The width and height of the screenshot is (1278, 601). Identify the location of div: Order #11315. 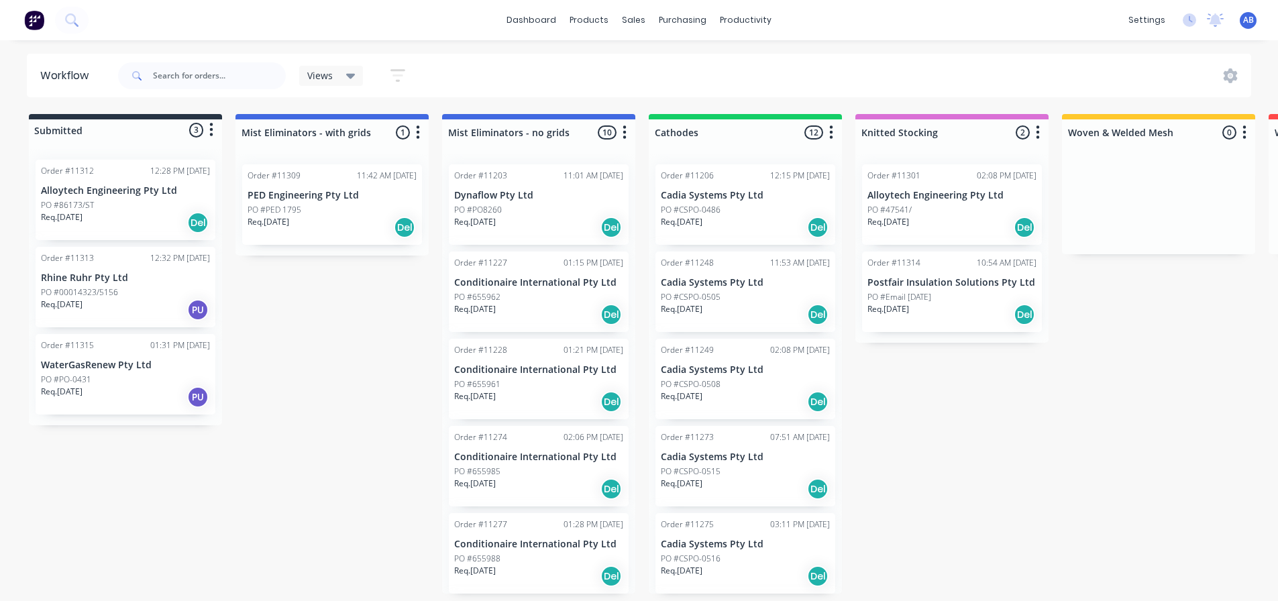
(67, 345).